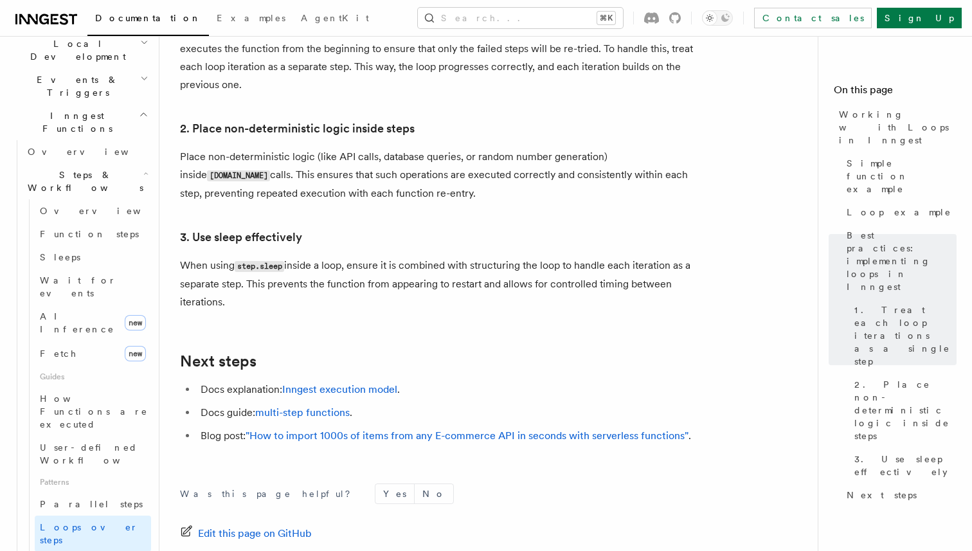 The image size is (972, 551). I want to click on button: Search...⌘K, so click(520, 18).